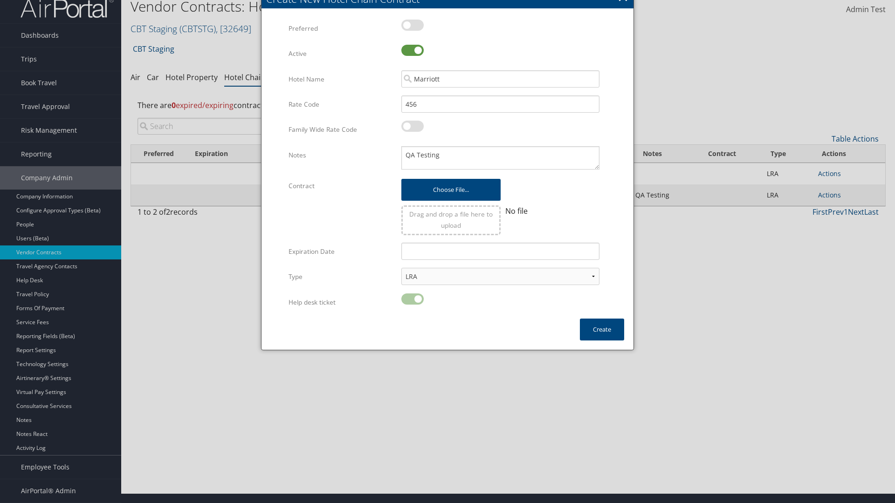  Describe the element at coordinates (341, 155) in the screenshot. I see `label: Notes` at that location.